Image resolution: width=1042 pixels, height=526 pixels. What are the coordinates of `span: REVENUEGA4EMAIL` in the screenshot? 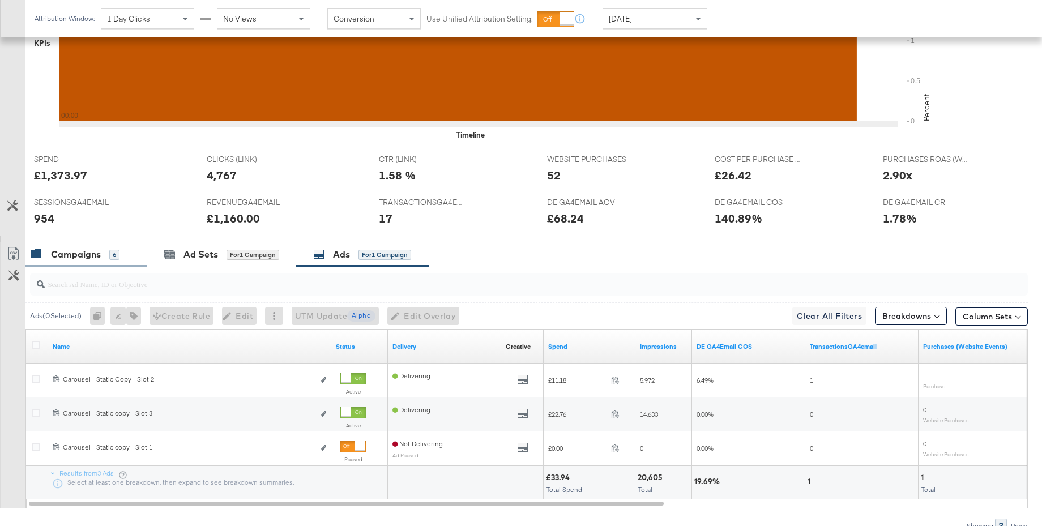 It's located at (249, 202).